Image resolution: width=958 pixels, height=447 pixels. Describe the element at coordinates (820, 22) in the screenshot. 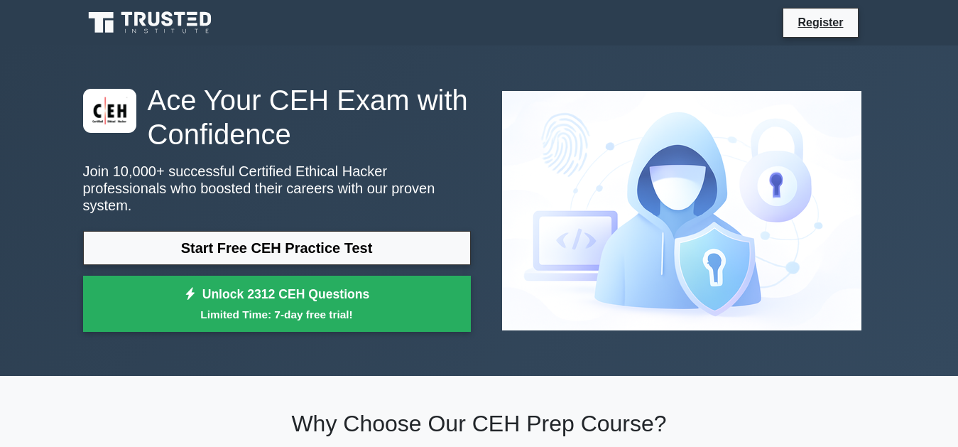

I see `a: Register` at that location.